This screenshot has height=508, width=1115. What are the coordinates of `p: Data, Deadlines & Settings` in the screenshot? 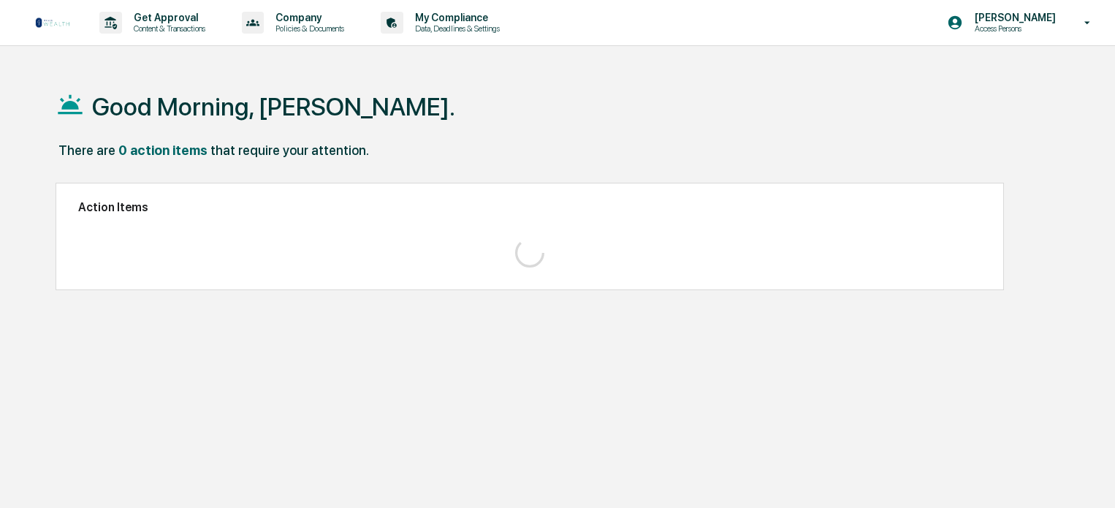 It's located at (455, 28).